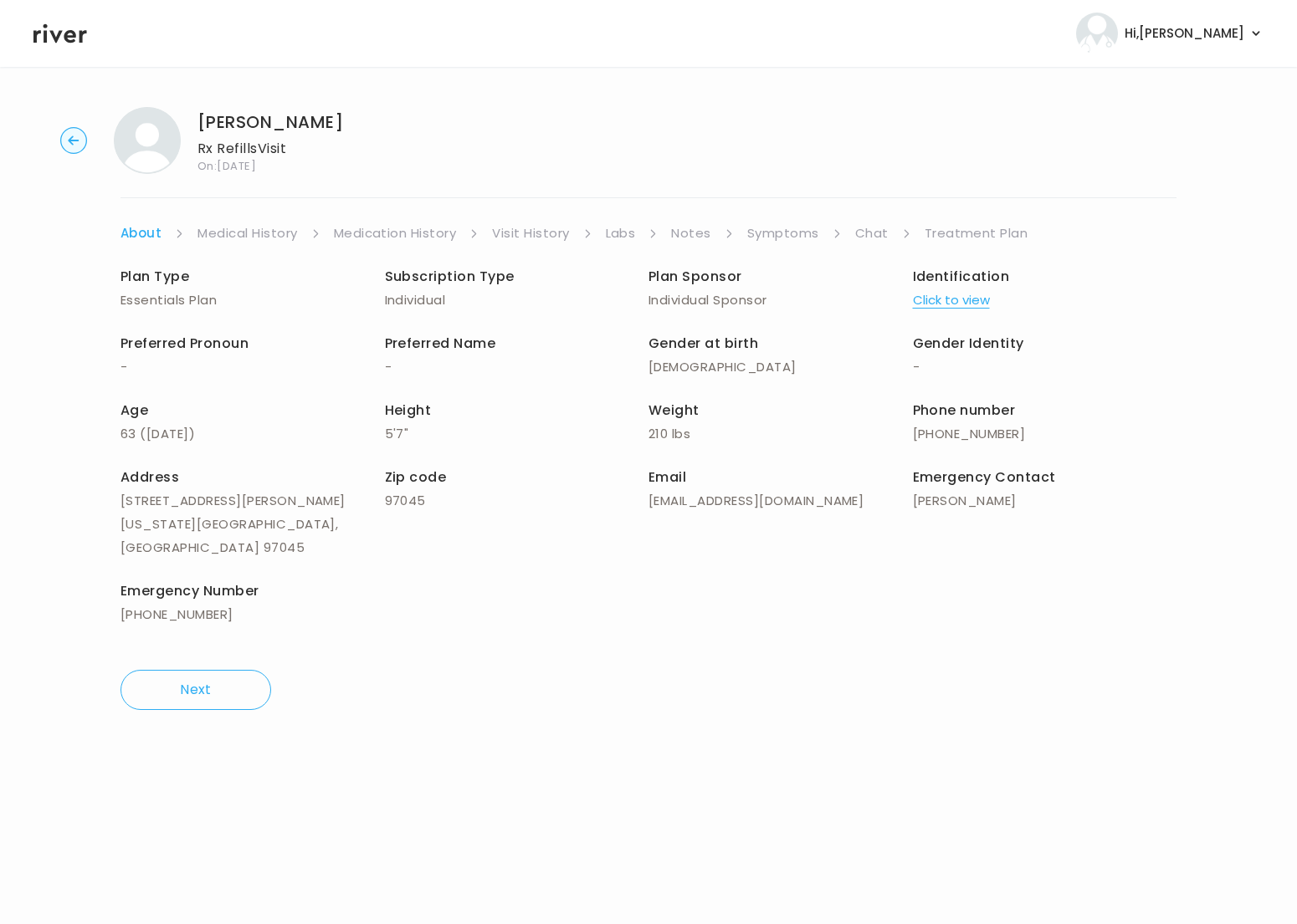  What do you see at coordinates (673, 409) in the screenshot?
I see `span: Weight` at bounding box center [673, 409].